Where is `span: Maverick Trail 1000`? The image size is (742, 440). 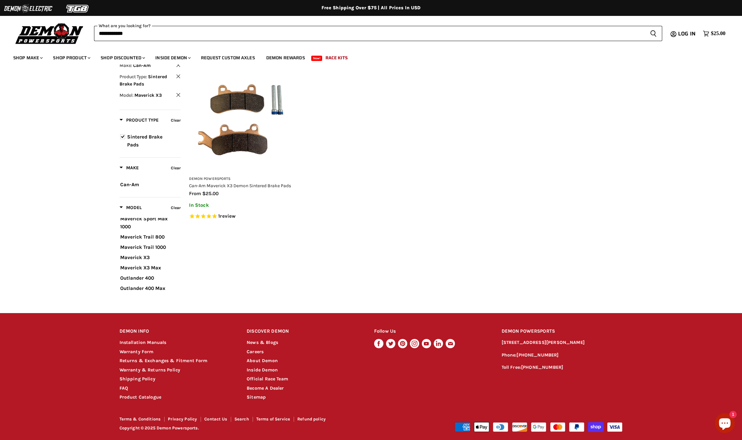 span: Maverick Trail 1000 is located at coordinates (143, 247).